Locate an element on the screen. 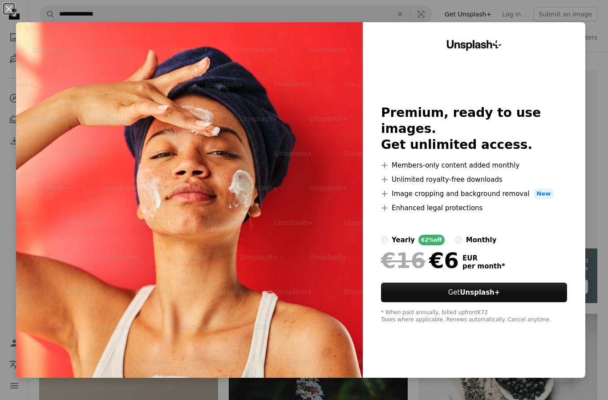  span: EUR is located at coordinates (483, 258).